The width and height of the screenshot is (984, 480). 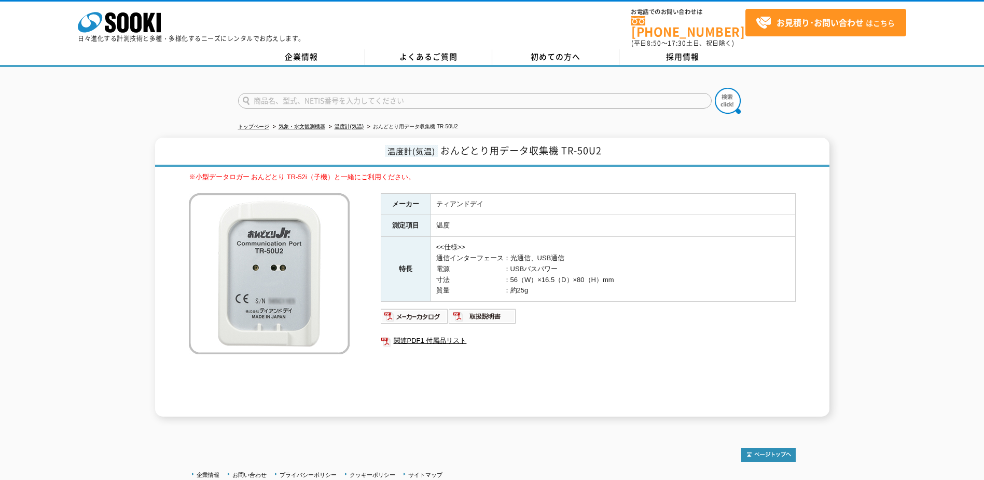 What do you see at coordinates (556, 57) in the screenshot?
I see `span: 初めての方へ` at bounding box center [556, 57].